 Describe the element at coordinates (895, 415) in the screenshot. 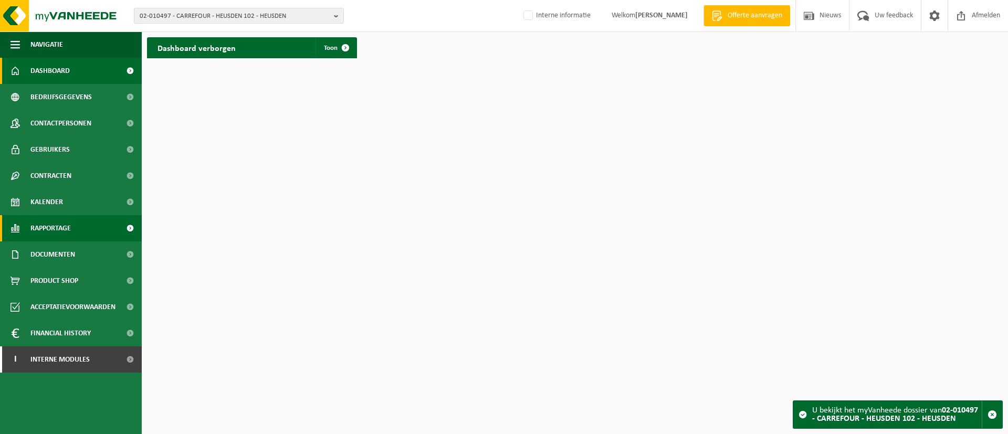

I see `strong: 02-010497 - CARREFOUR - HEUSDEN 102 - HEUSDEN` at that location.